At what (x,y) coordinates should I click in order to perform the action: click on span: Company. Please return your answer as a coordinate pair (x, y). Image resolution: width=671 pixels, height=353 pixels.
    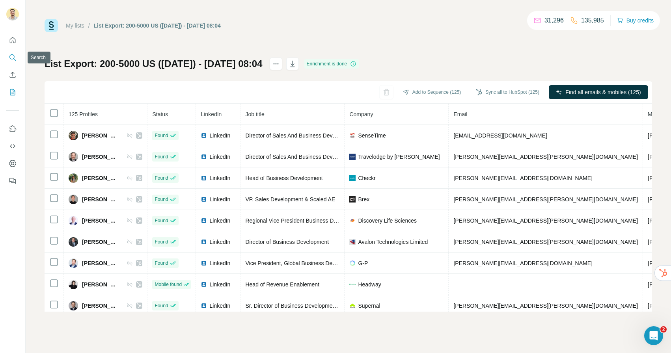
    Looking at the image, I should click on (361, 114).